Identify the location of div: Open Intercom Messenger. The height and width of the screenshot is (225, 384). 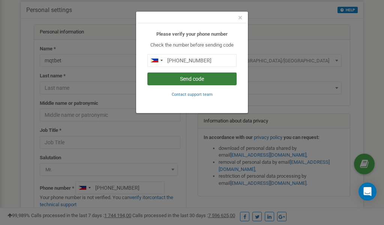
(367, 191).